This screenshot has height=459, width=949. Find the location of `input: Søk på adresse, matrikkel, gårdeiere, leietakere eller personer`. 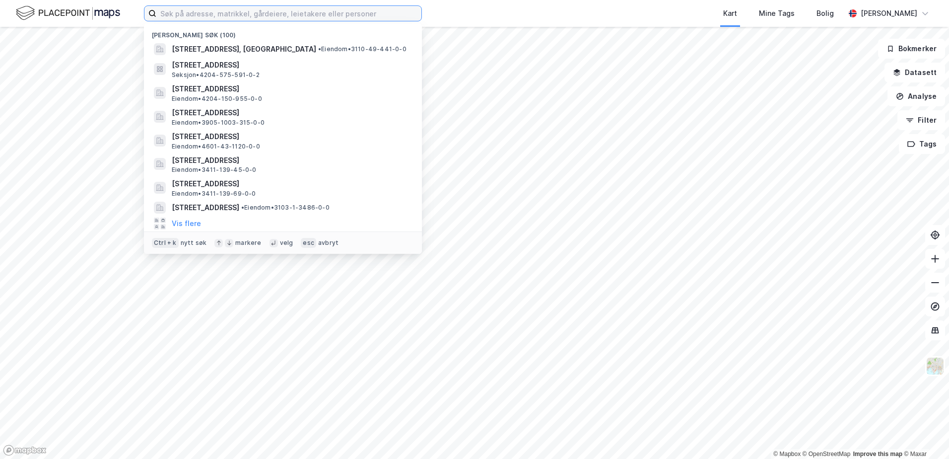

input: Søk på adresse, matrikkel, gårdeiere, leietakere eller personer is located at coordinates (289, 13).